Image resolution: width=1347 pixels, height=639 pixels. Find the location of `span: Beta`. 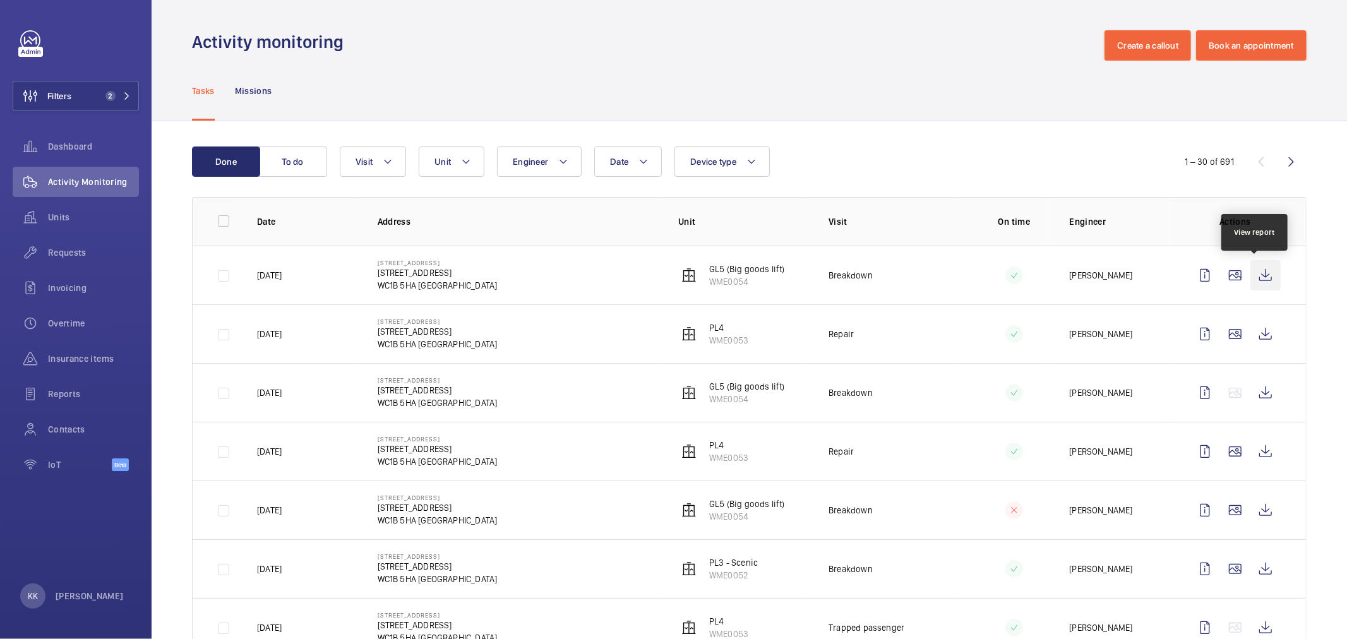

span: Beta is located at coordinates (120, 465).